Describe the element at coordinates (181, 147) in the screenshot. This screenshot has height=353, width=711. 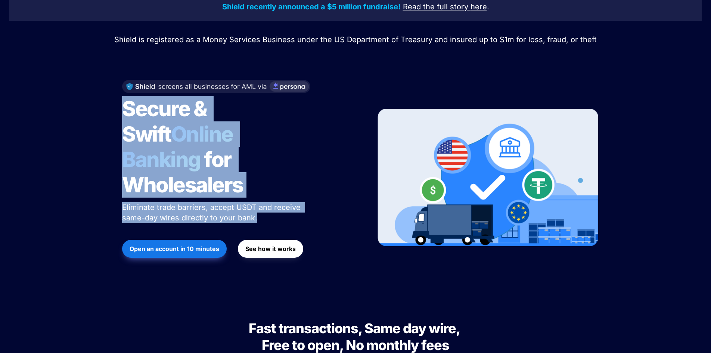
I see `span: Online Banking` at that location.